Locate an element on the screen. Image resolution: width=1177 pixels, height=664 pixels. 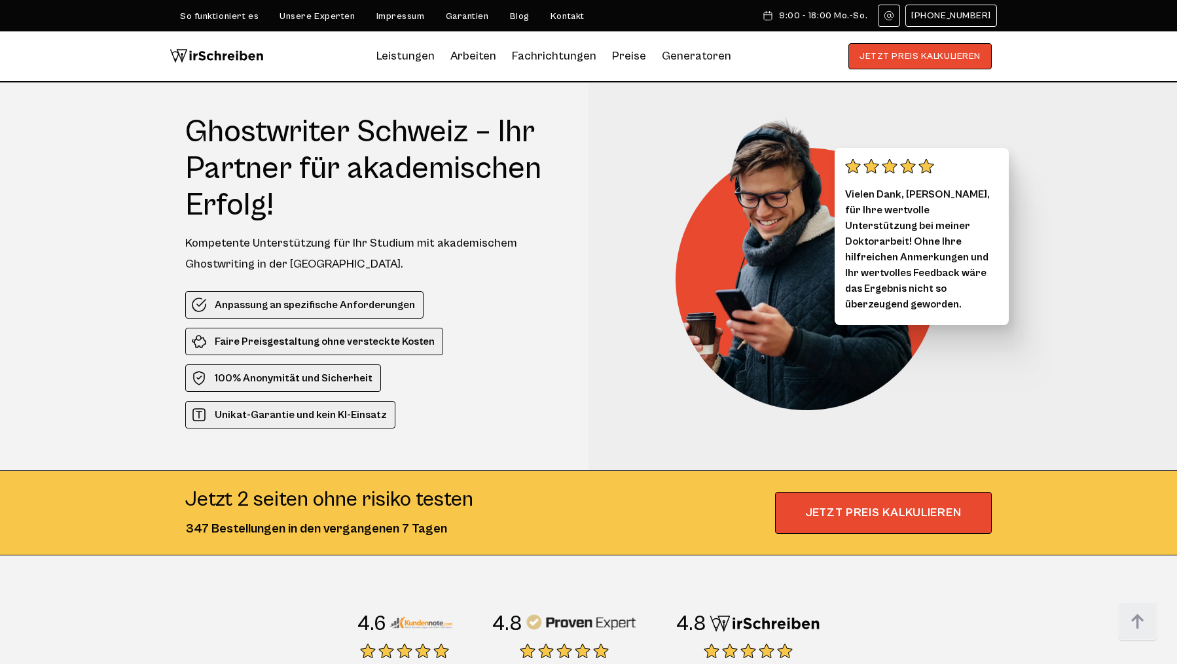
img: Anpassung an spezifische Anforderungen is located at coordinates (199, 305).